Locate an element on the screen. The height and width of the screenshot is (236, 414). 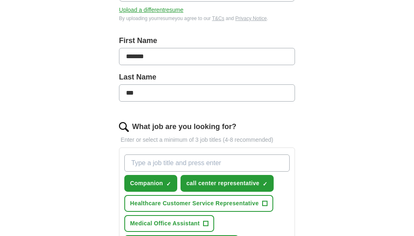
label: Last Name is located at coordinates (207, 77).